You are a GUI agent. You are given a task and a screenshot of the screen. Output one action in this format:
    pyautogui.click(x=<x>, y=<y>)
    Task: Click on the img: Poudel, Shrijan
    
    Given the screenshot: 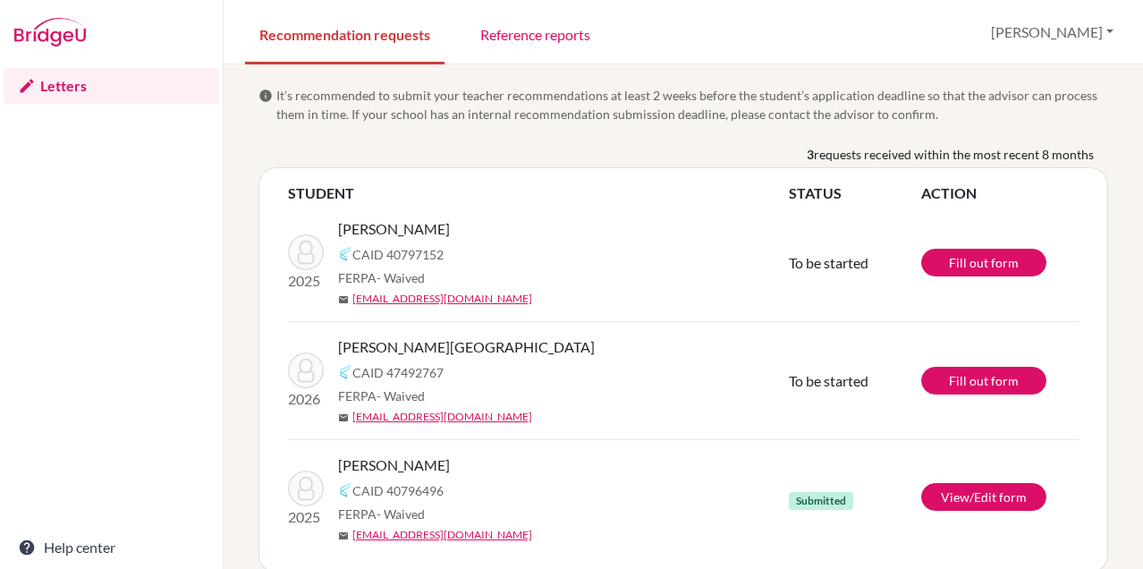 What is the action you would take?
    pyautogui.click(x=306, y=488)
    